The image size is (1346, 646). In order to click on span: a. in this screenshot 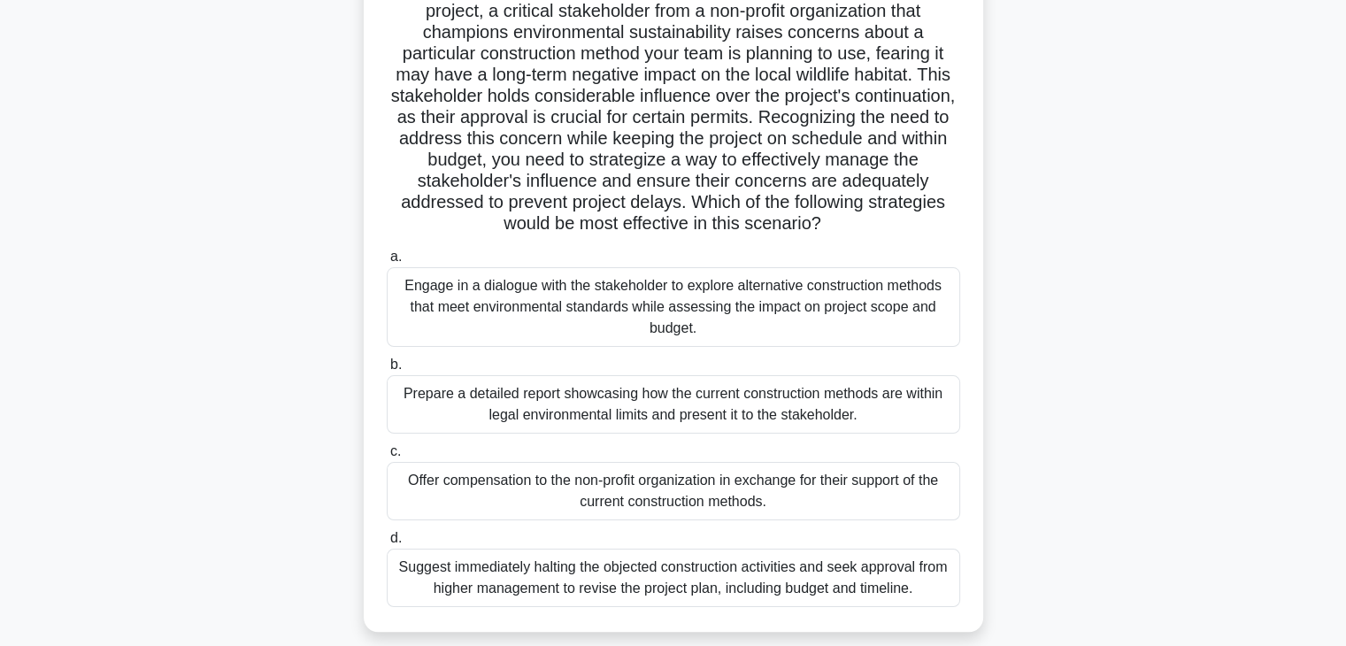, I will do `click(396, 256)`.